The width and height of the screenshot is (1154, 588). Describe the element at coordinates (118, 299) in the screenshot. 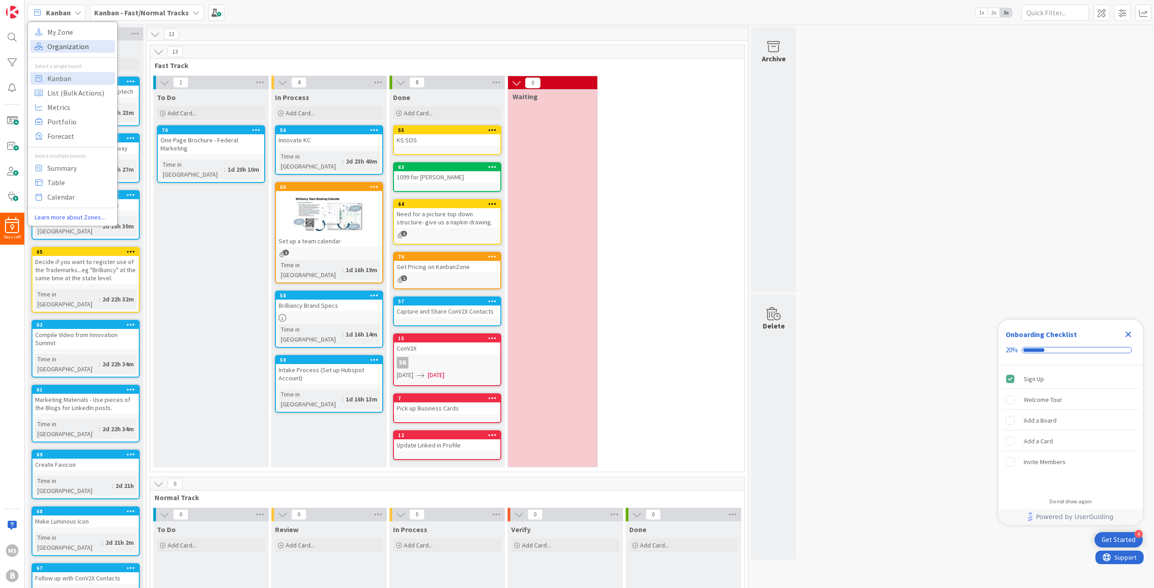

I see `div: 2d 22h 32m` at that location.